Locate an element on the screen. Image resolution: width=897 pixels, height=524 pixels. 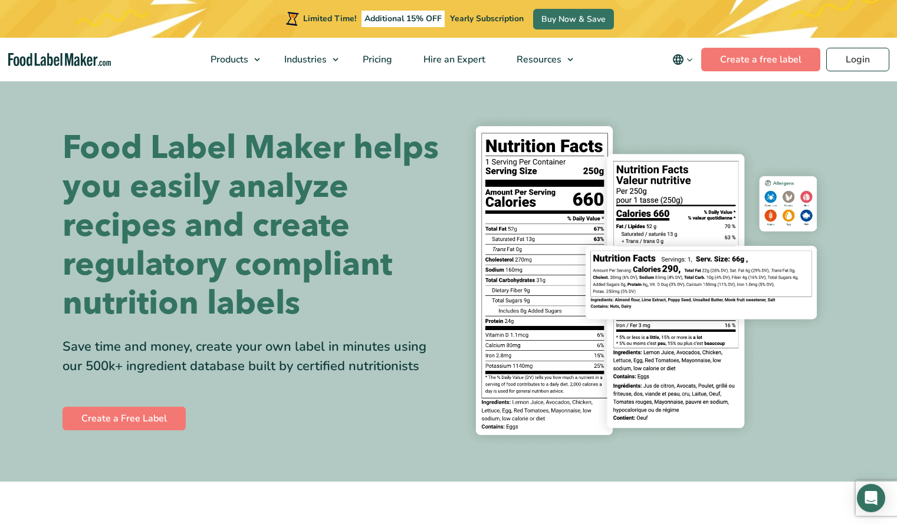
span: Hire an Expert is located at coordinates (453, 60).